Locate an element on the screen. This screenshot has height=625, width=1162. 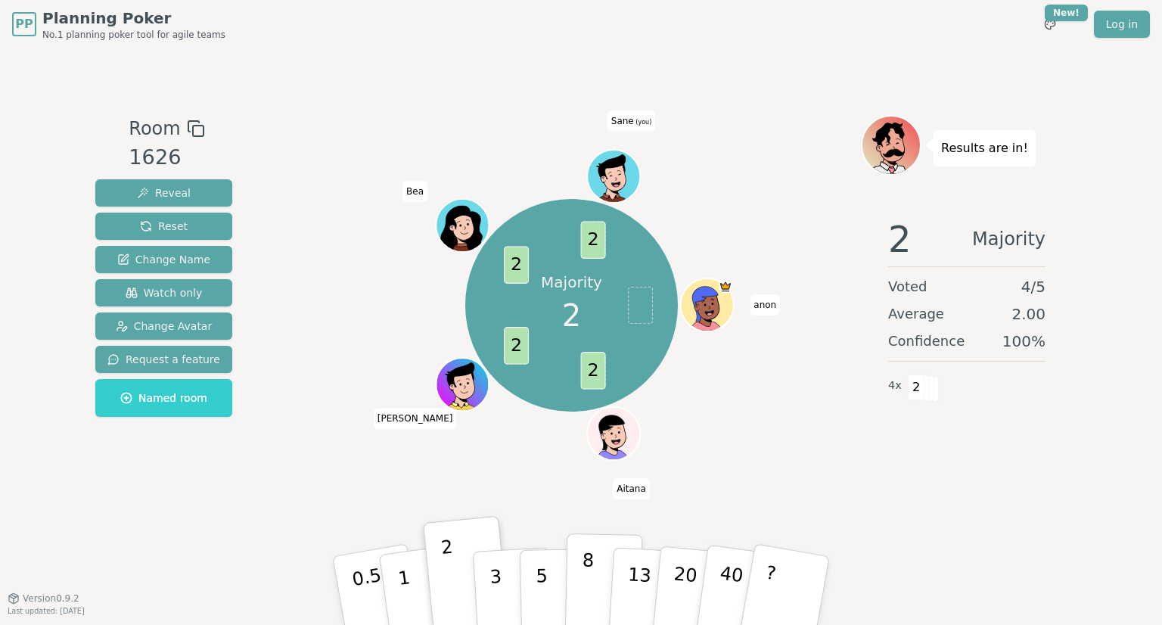
span: Request a feature is located at coordinates (163, 359).